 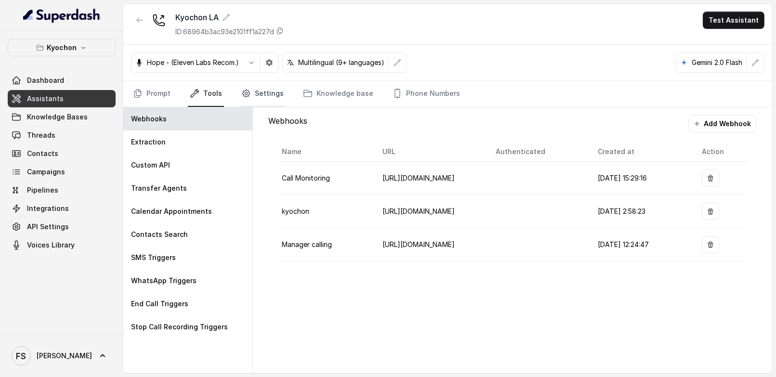 I want to click on span: Assistants, so click(x=45, y=99).